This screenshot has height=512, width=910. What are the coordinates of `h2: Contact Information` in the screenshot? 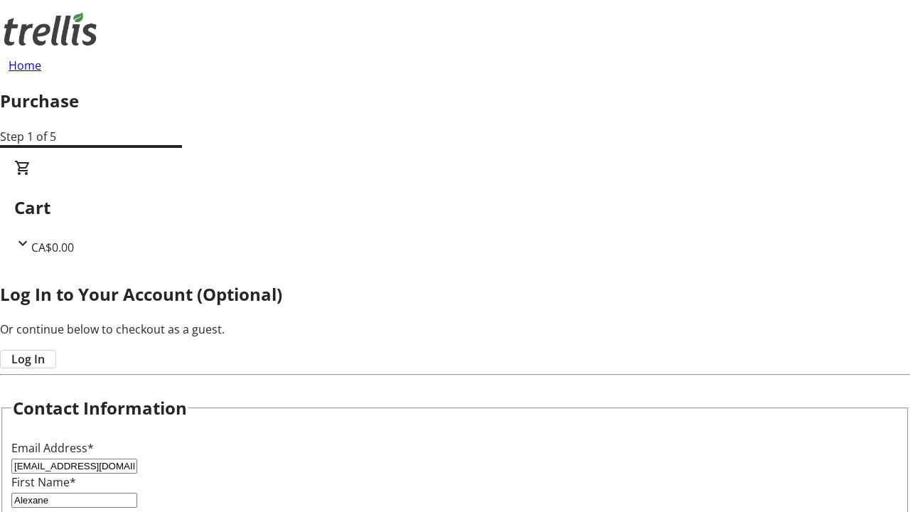 It's located at (100, 408).